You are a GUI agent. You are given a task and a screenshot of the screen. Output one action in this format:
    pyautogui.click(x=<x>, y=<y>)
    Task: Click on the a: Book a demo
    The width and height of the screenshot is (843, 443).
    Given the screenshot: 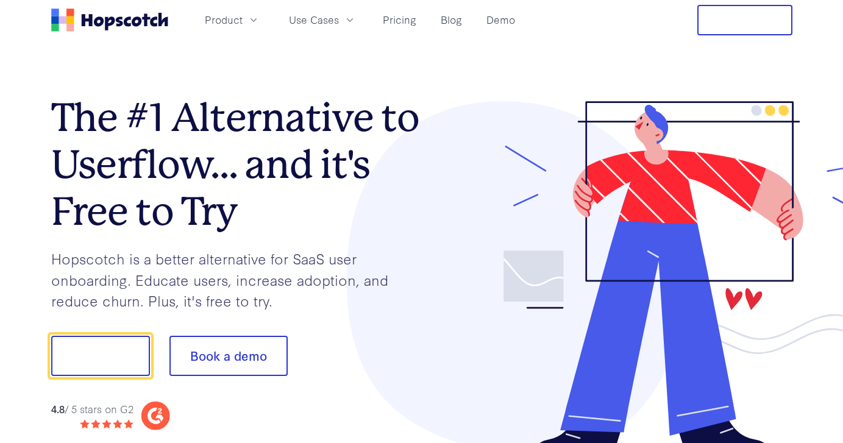 What is the action you would take?
    pyautogui.click(x=229, y=356)
    